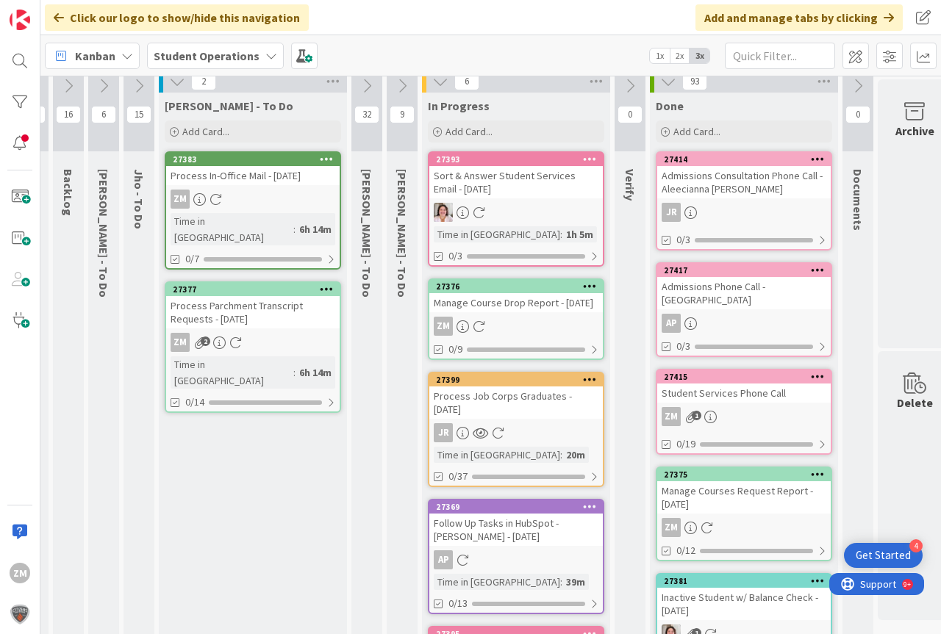 The height and width of the screenshot is (634, 941). What do you see at coordinates (747, 377) in the screenshot?
I see `div: 27415` at bounding box center [747, 377].